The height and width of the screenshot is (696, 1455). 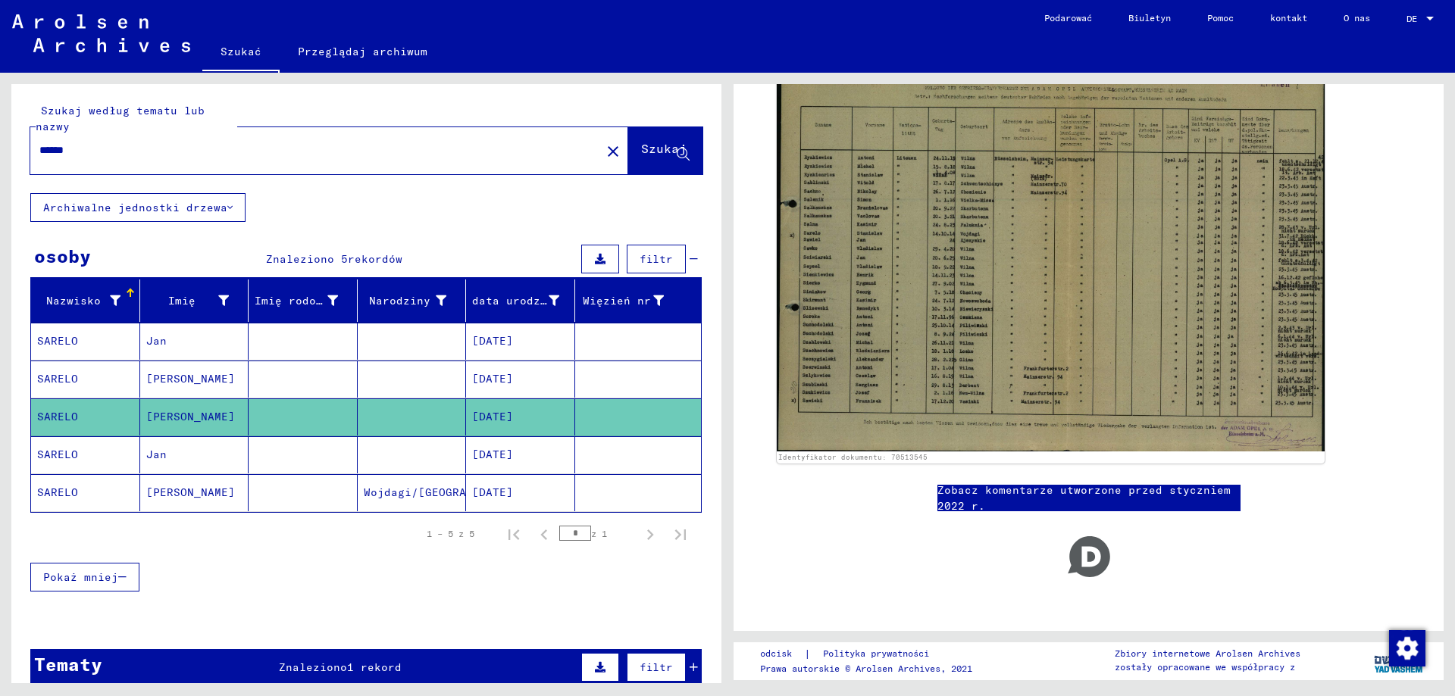 I want to click on font: Znaleziono, so click(x=313, y=668).